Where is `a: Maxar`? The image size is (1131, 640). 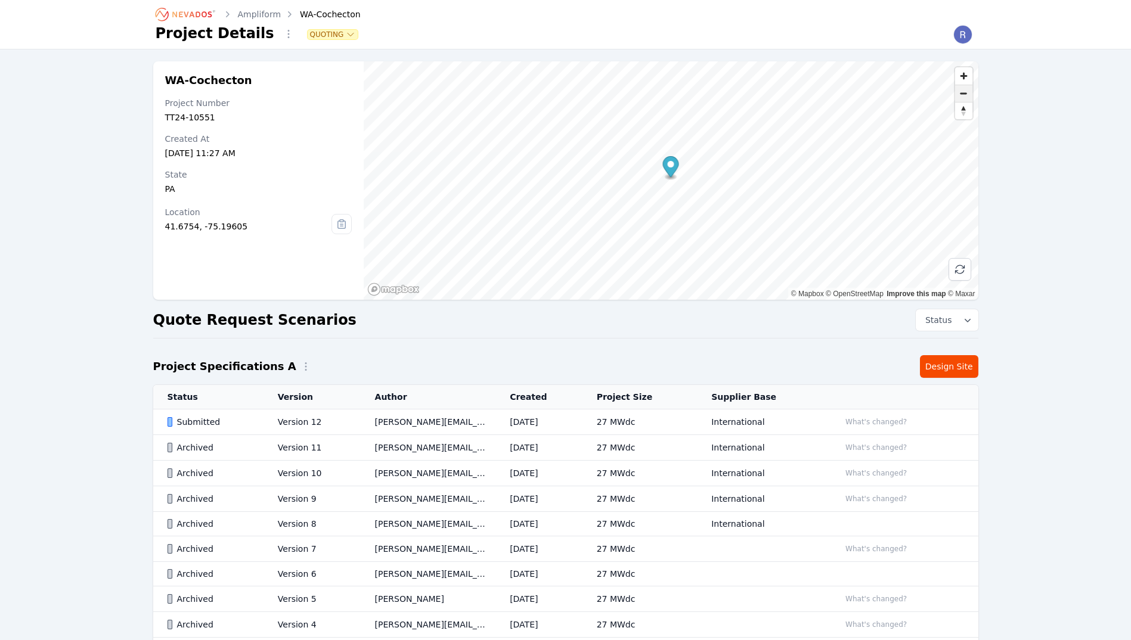
a: Maxar is located at coordinates (962, 294).